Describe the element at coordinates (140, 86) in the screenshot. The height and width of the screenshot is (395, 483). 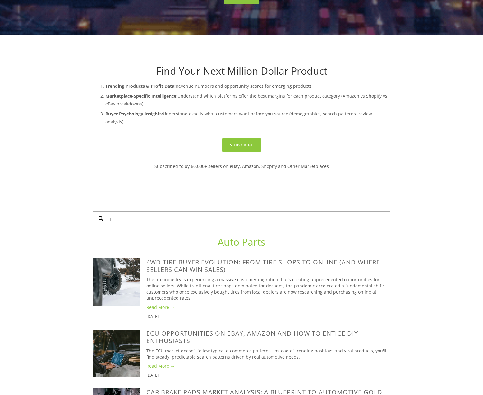
I see `strong: Trending Products & Profit Data:` at that location.